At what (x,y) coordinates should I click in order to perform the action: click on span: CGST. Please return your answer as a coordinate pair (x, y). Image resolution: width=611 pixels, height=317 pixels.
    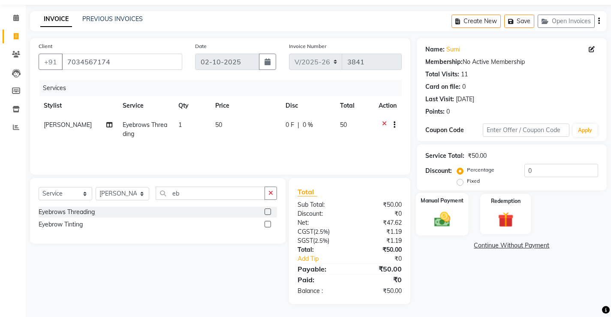
    Looking at the image, I should click on (306, 232).